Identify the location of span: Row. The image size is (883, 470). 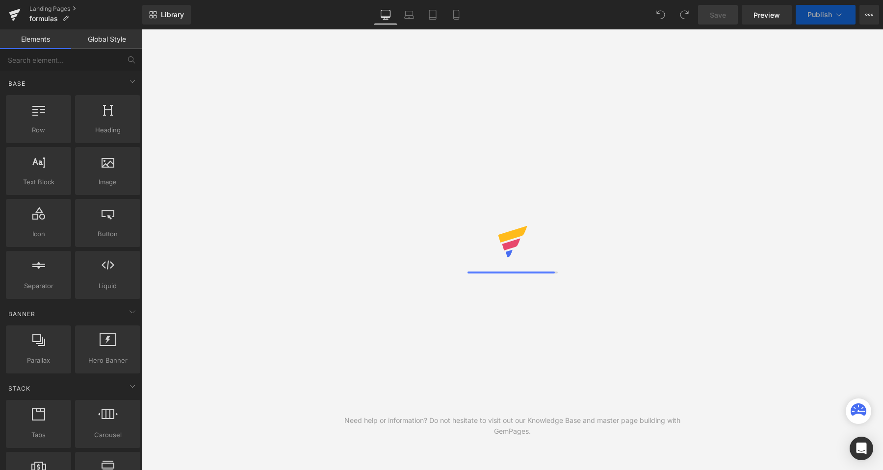
(38, 130).